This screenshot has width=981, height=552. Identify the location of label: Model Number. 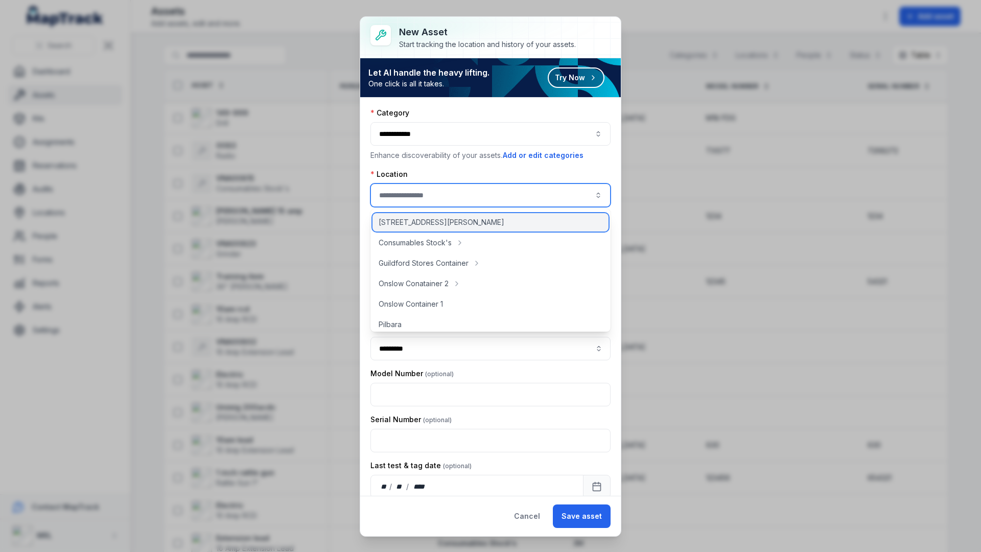
(412, 374).